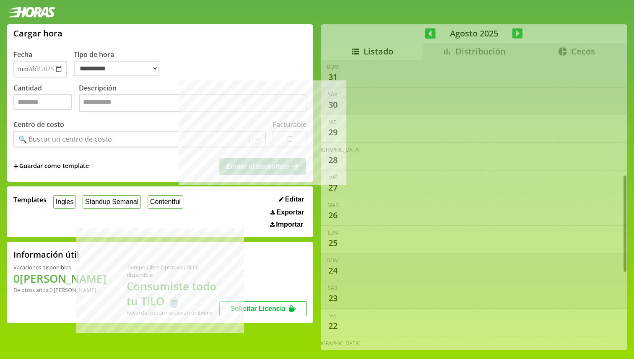 The image size is (634, 359). What do you see at coordinates (120, 64) in the screenshot?
I see `label: Tipo de hora` at bounding box center [120, 64].